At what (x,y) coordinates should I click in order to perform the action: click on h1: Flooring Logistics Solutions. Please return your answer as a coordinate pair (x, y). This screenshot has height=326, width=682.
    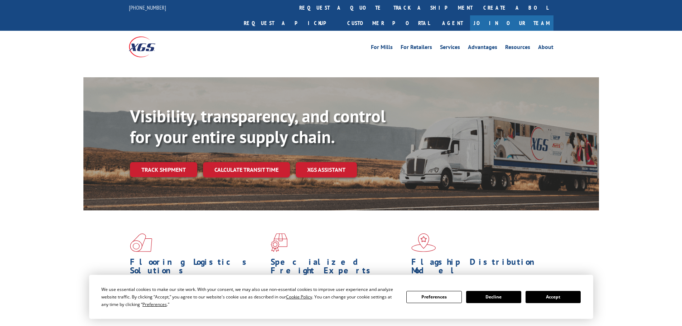
    Looking at the image, I should click on (198, 268).